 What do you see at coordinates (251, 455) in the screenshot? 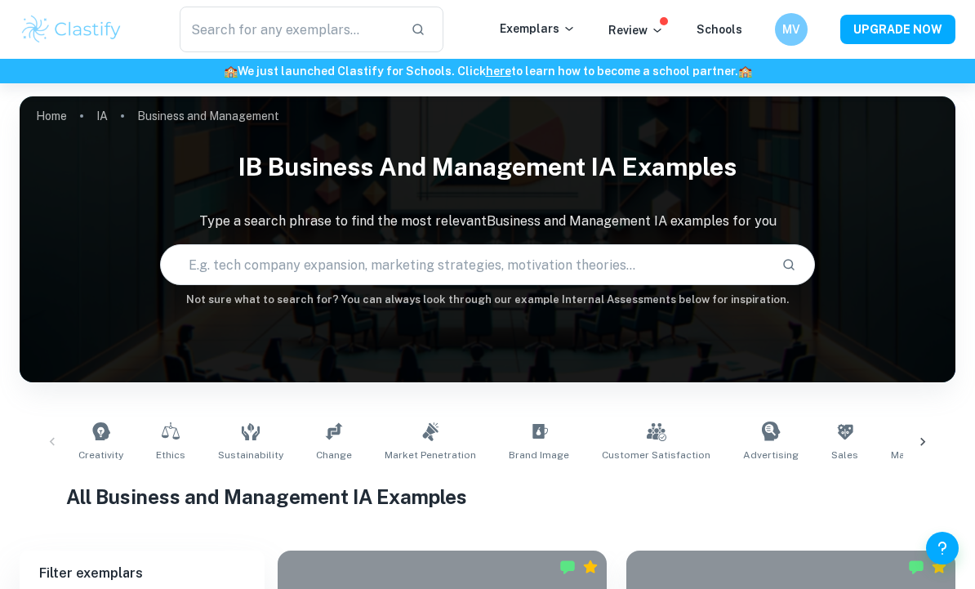
I see `span: Sustainability` at bounding box center [251, 455].